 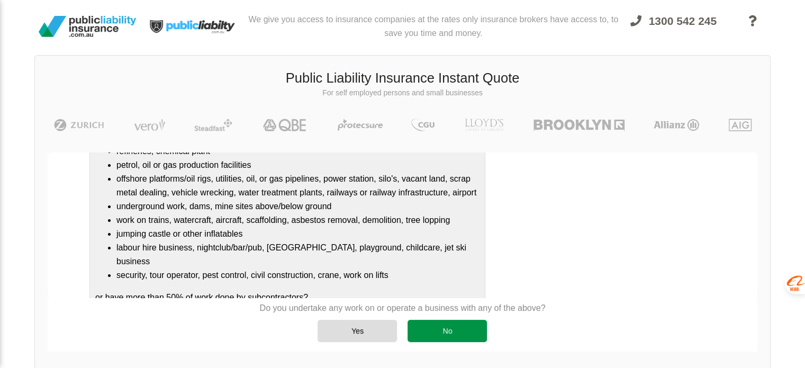 I want to click on img: AIG | Public Liability Insurance, so click(x=740, y=125).